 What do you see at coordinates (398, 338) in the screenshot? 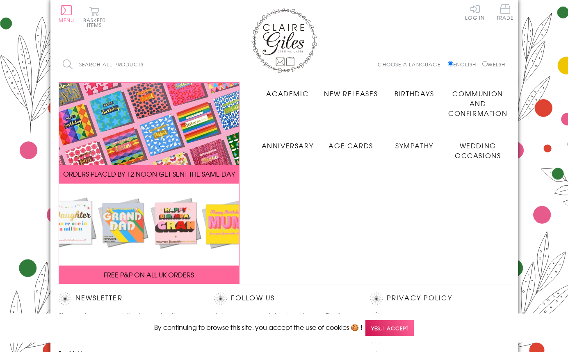
I see `a: Blog` at bounding box center [398, 338].